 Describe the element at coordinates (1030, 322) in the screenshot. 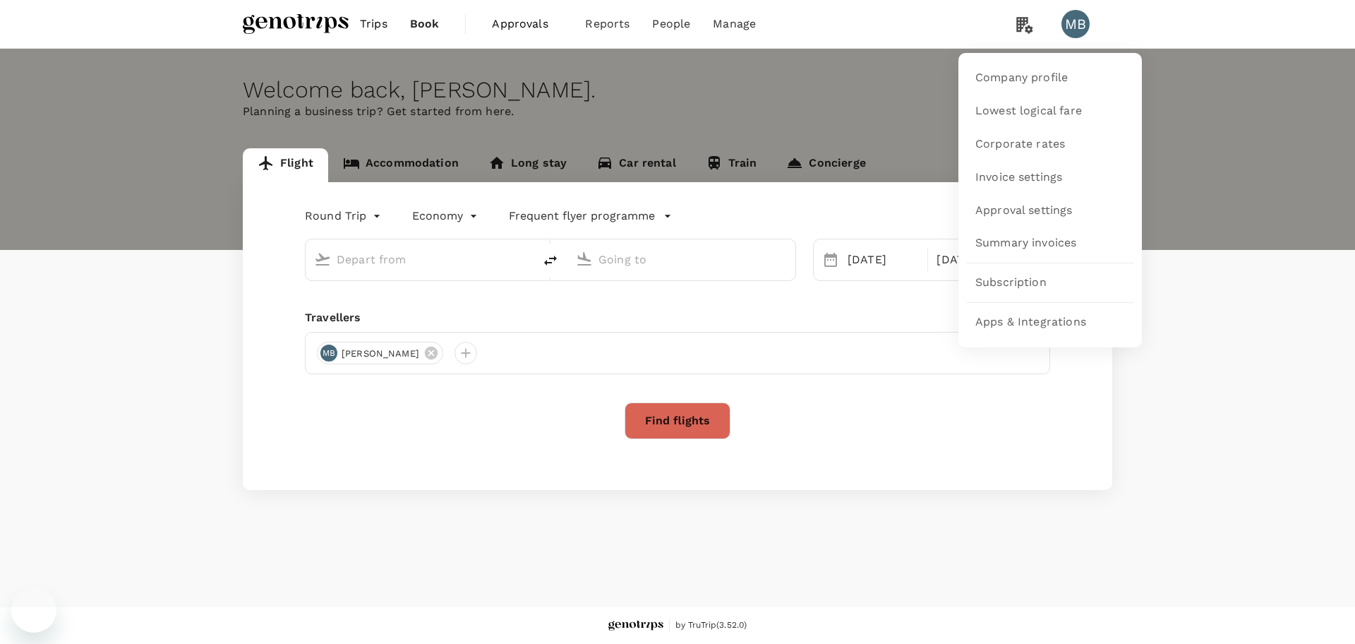

I see `span: Apps & Integrations` at that location.